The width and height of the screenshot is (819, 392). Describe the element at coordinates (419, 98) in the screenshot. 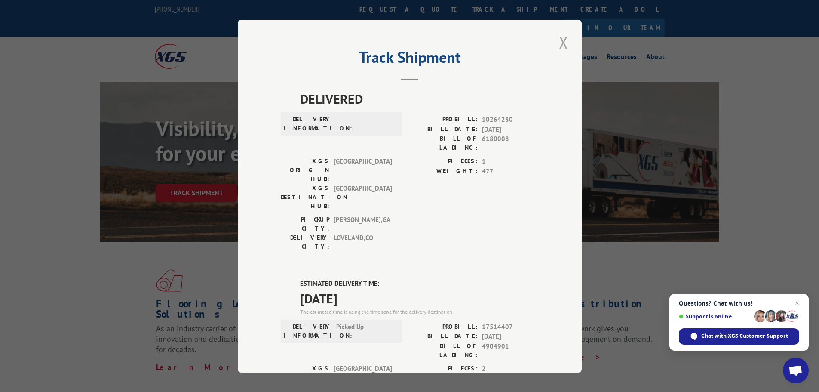

I see `span: DELIVERED` at that location.